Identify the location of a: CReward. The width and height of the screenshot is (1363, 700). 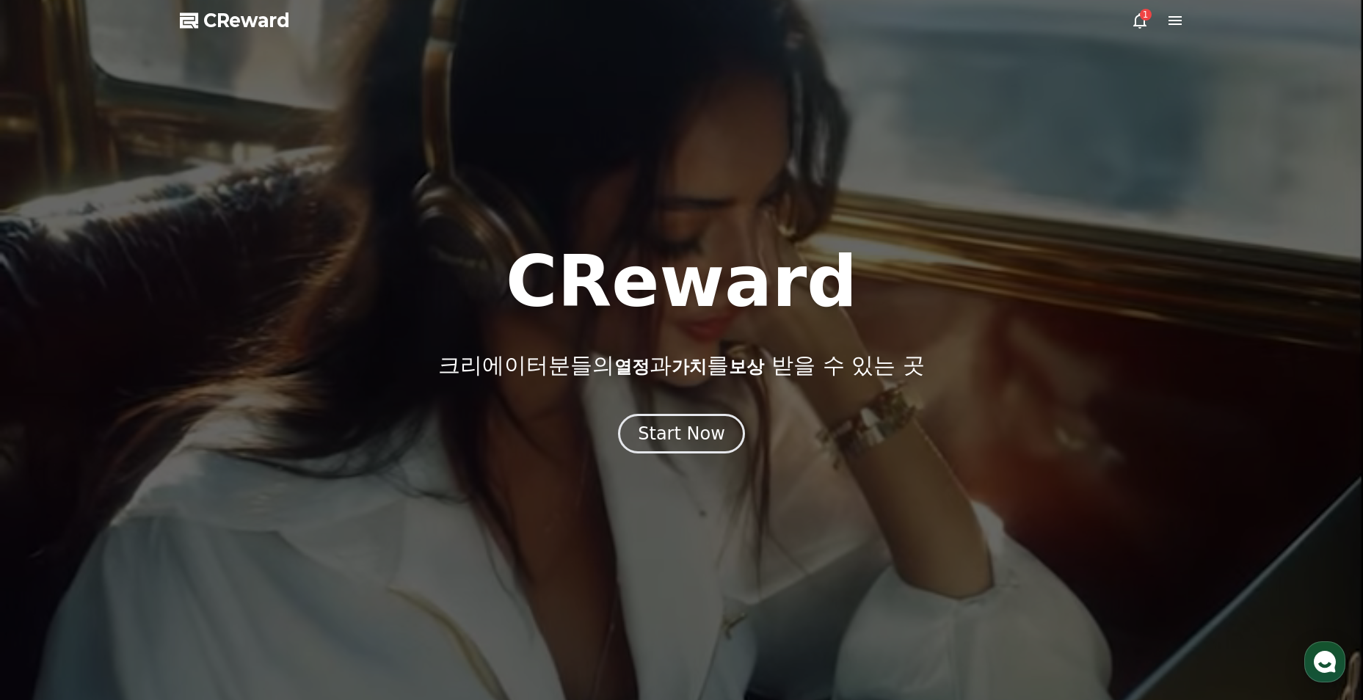
(235, 21).